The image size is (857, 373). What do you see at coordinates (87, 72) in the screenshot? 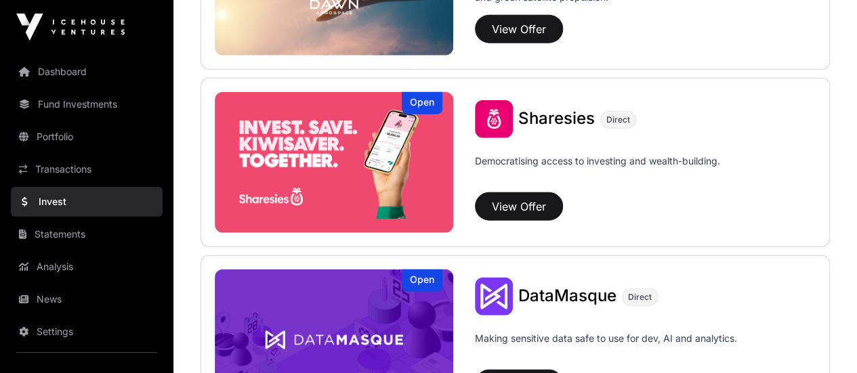
I see `a: Dashboard` at bounding box center [87, 72].